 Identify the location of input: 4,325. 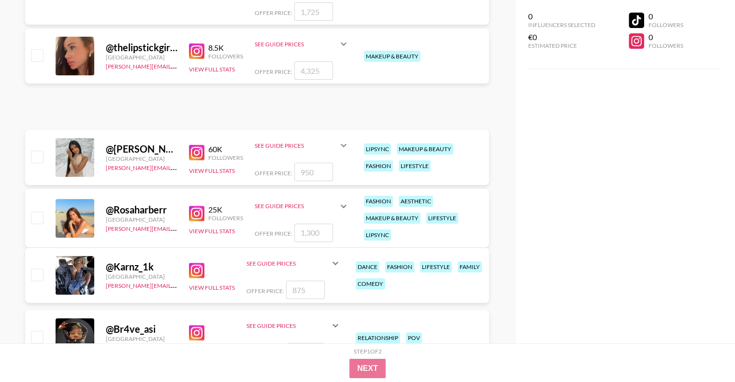
(314, 71).